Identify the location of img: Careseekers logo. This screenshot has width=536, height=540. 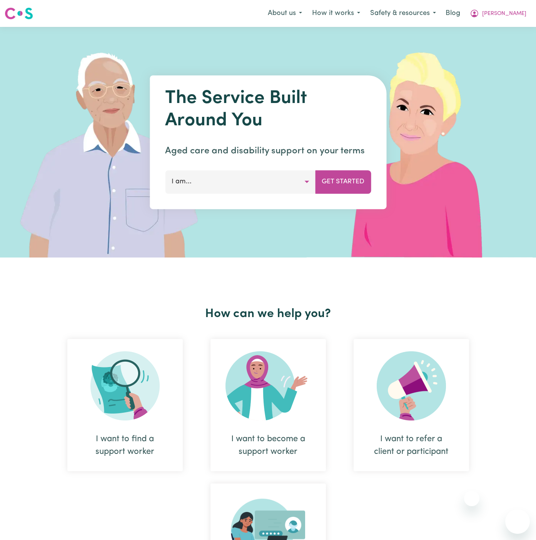
(19, 13).